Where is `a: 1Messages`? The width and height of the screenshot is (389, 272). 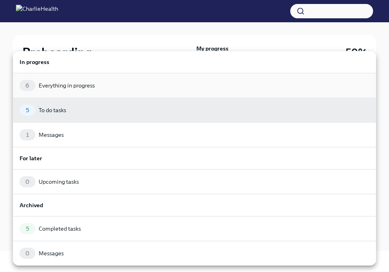 a: 1Messages is located at coordinates (194, 135).